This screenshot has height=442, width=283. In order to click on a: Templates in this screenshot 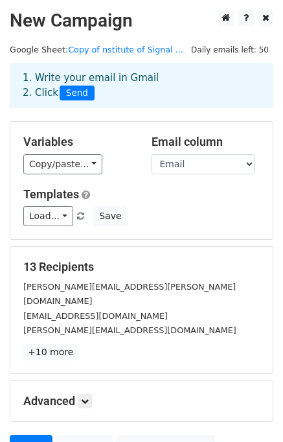, I will do `click(51, 194)`.